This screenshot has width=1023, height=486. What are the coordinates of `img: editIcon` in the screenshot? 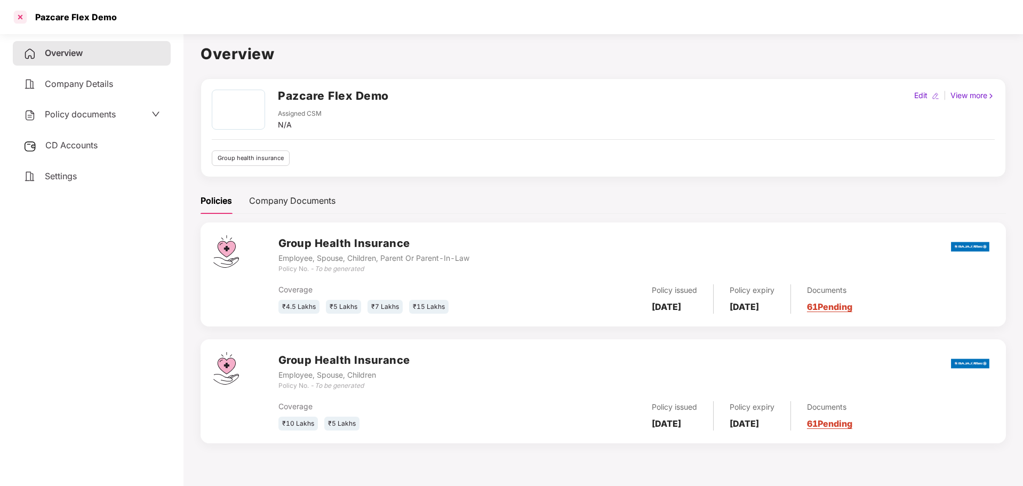 It's located at (936, 96).